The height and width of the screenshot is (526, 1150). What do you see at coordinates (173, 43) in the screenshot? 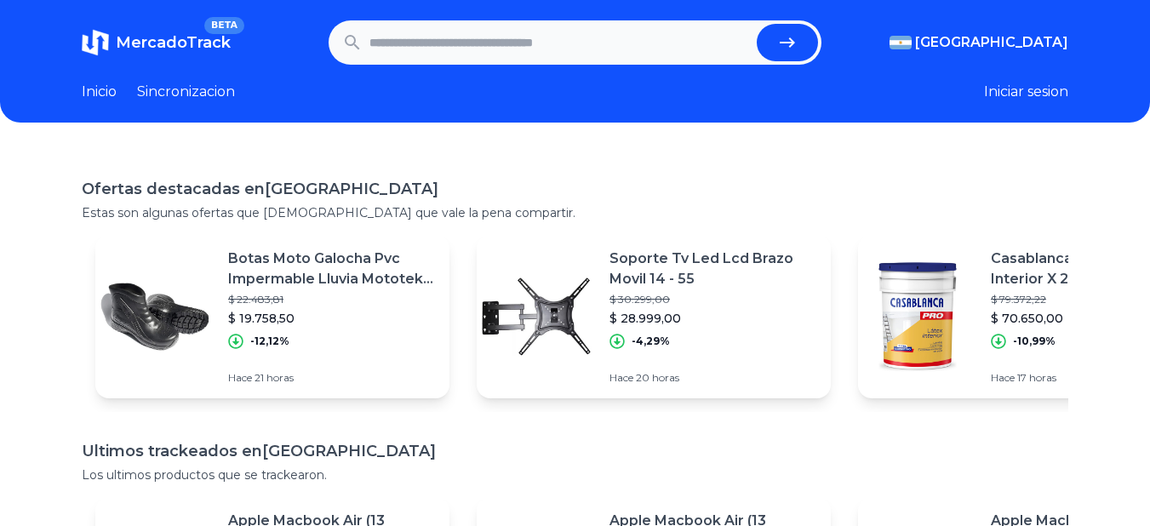
I see `span: MercadoTrack` at bounding box center [173, 43].